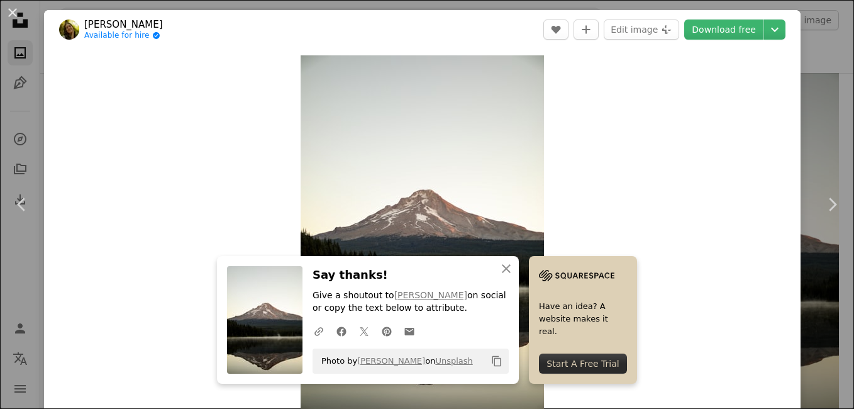 This screenshot has width=854, height=409. Describe the element at coordinates (387, 331) in the screenshot. I see `a: Share on Pinterest` at that location.